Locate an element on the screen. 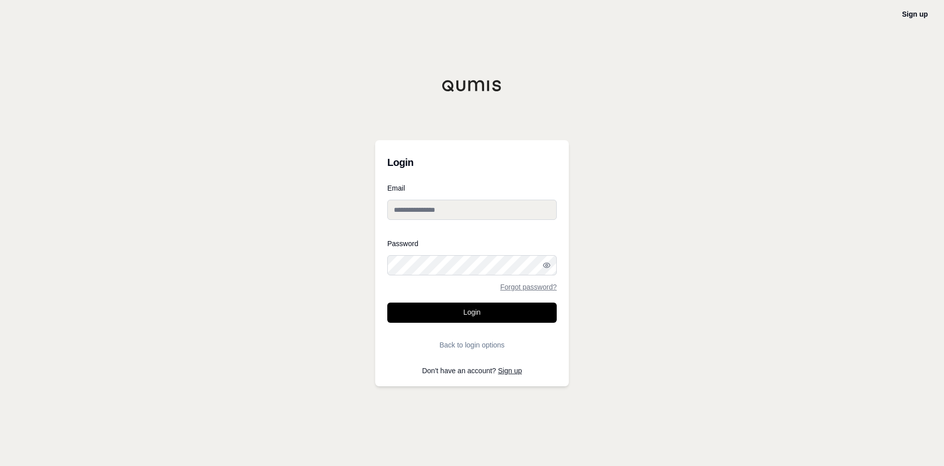 The image size is (944, 466). a: Forgot password? is located at coordinates (528, 287).